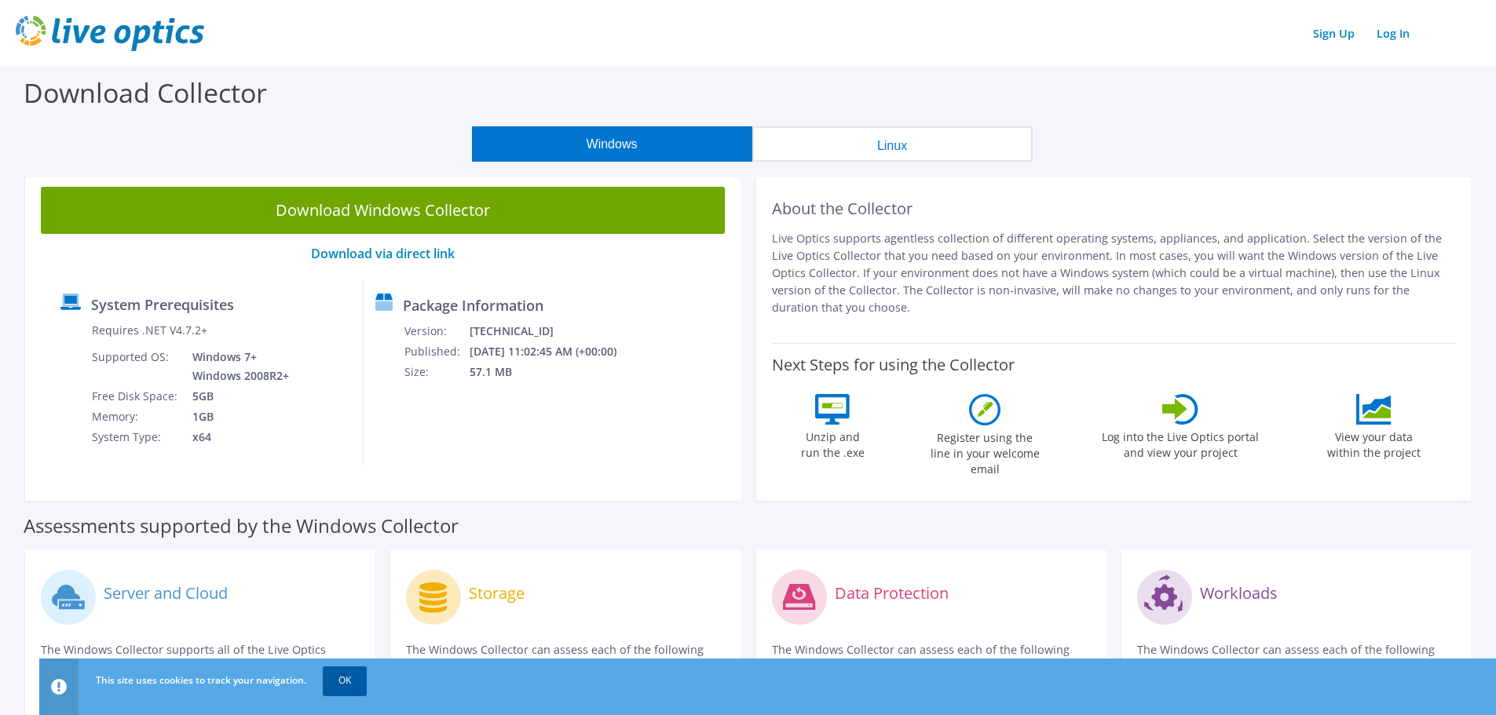 This screenshot has height=715, width=1496. What do you see at coordinates (1113, 273) in the screenshot?
I see `p: Live Optics supports agentless collection of different operating systems, appliances, and applica...` at bounding box center [1113, 273].